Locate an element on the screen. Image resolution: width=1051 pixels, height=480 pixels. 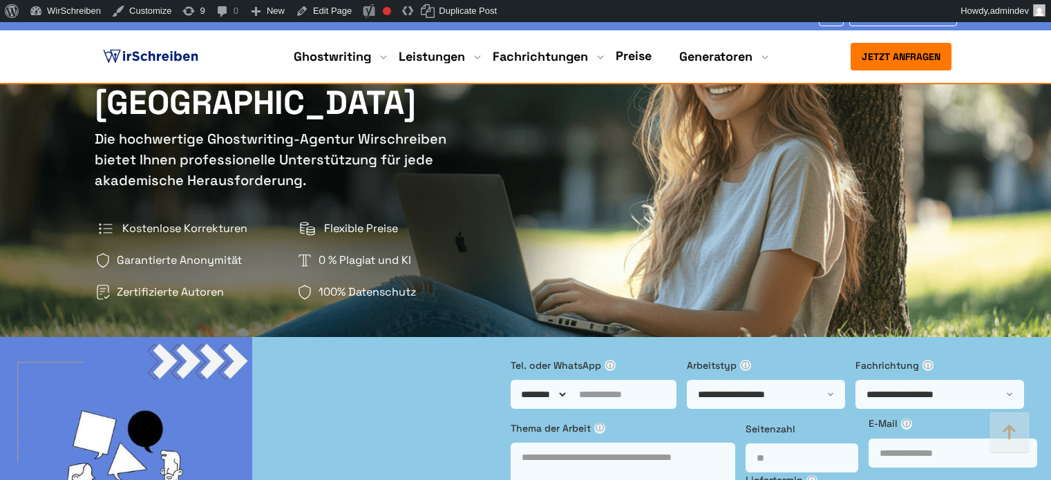
a: Ghostwriting is located at coordinates (332, 57).